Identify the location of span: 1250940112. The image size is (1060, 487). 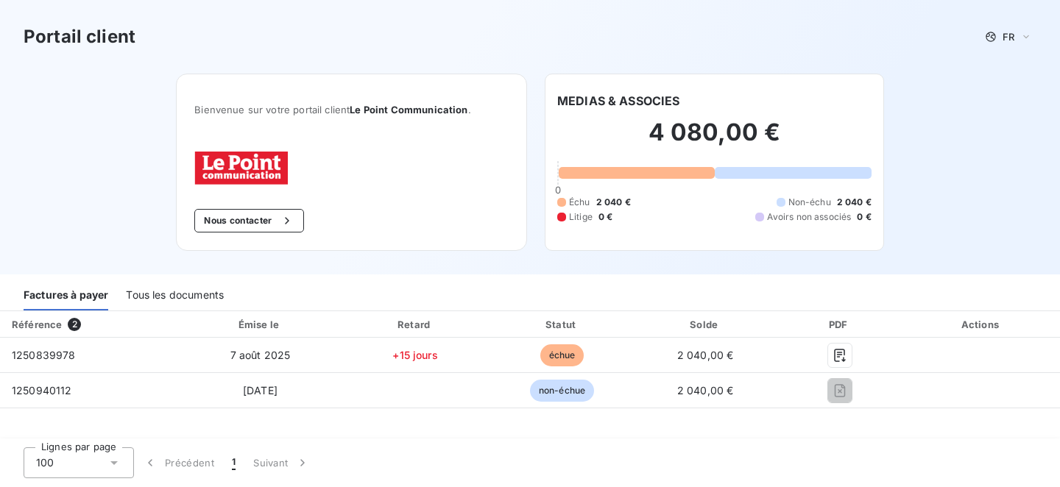
(42, 390).